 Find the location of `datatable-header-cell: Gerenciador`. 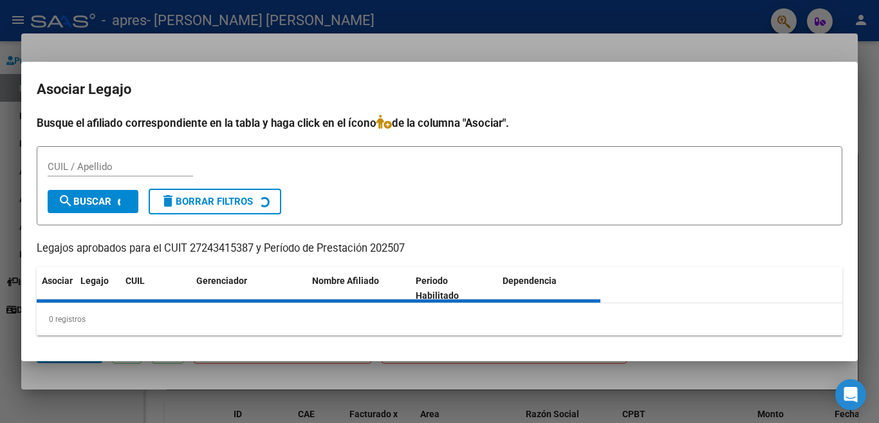

datatable-header-cell: Gerenciador is located at coordinates (249, 288).